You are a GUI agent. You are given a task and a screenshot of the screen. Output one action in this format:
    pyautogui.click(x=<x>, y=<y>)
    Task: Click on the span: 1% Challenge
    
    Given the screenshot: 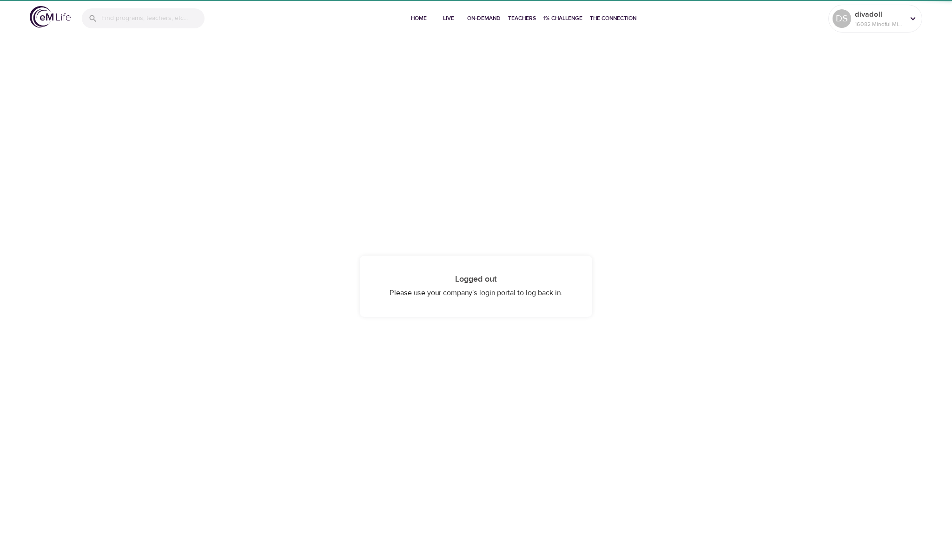 What is the action you would take?
    pyautogui.click(x=563, y=18)
    